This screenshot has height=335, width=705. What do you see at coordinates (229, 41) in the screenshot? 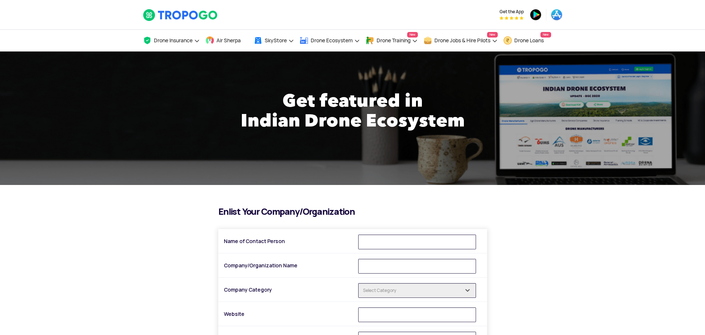
I see `span: Air Sherpa` at bounding box center [229, 41].